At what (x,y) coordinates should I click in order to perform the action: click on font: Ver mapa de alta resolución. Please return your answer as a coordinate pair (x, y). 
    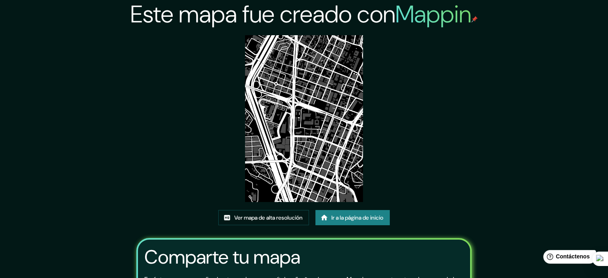
    Looking at the image, I should click on (268, 218).